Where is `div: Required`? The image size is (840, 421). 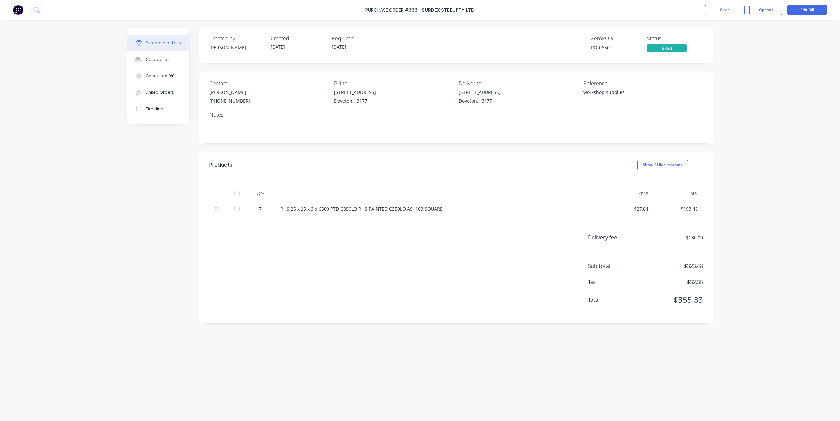 div: Required is located at coordinates (360, 39).